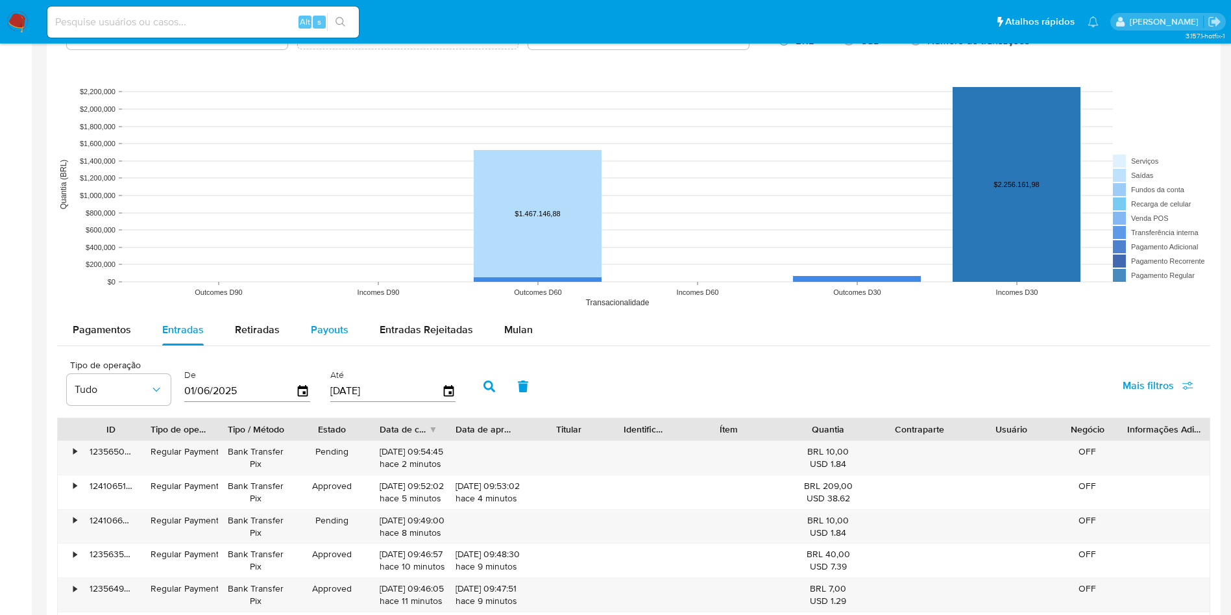 Image resolution: width=1231 pixels, height=615 pixels. Describe the element at coordinates (340, 22) in the screenshot. I see `button: search-icon` at that location.